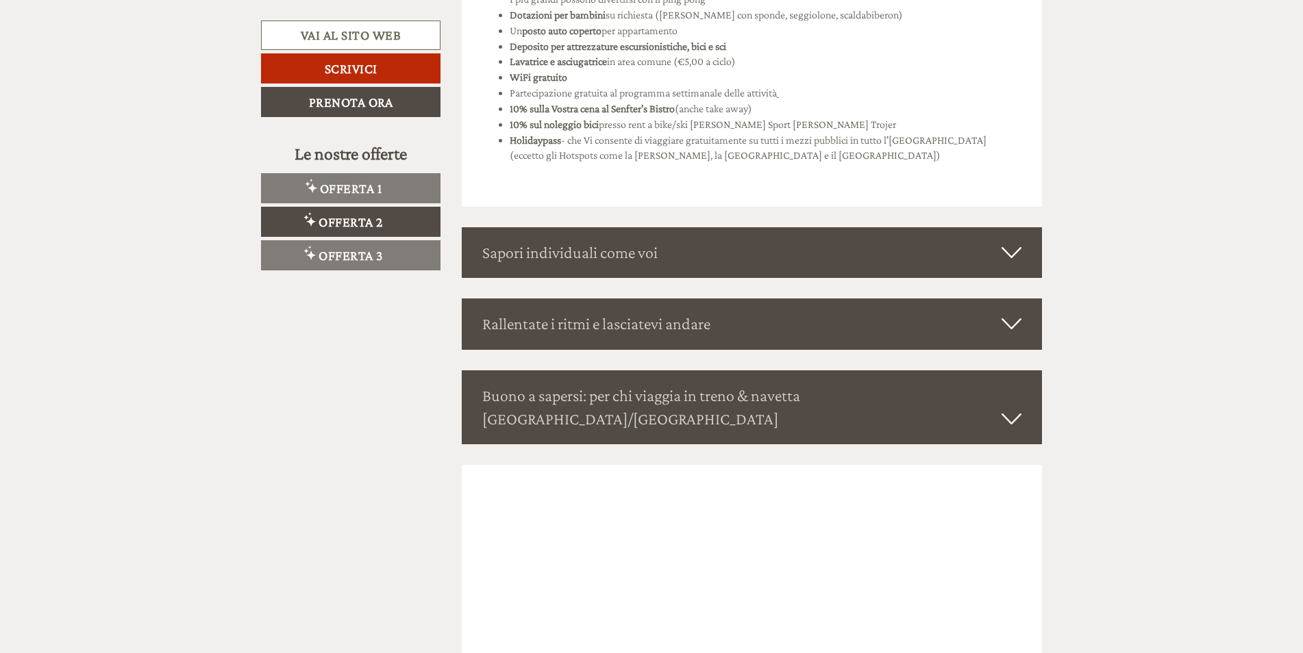  Describe the element at coordinates (99, 58) in the screenshot. I see `div: Buon giorno, come possiamo aiutarla?` at that location.